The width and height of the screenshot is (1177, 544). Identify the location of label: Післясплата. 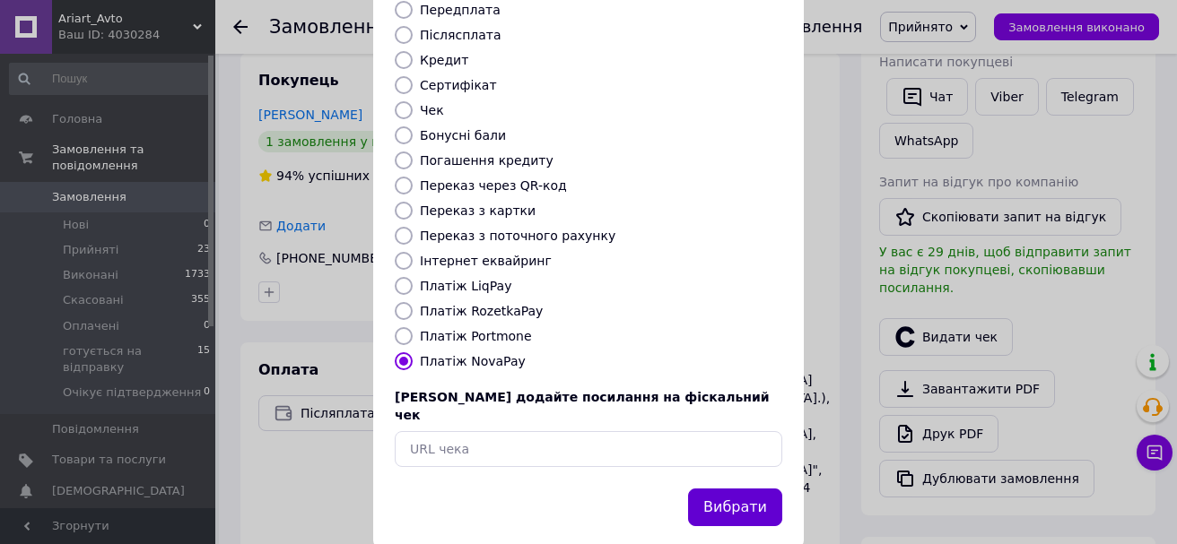
(460, 35).